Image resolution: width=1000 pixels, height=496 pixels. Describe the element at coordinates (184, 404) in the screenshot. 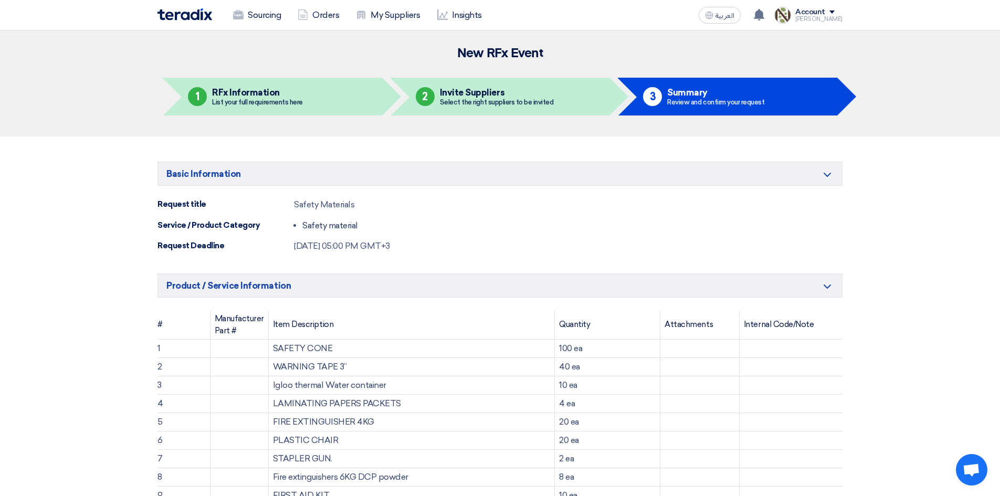

I see `td: 4` at that location.